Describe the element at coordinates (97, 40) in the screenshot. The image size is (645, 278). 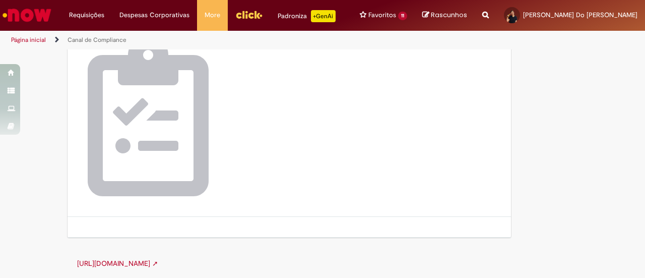
I see `a: Canal de Compliance` at that location.